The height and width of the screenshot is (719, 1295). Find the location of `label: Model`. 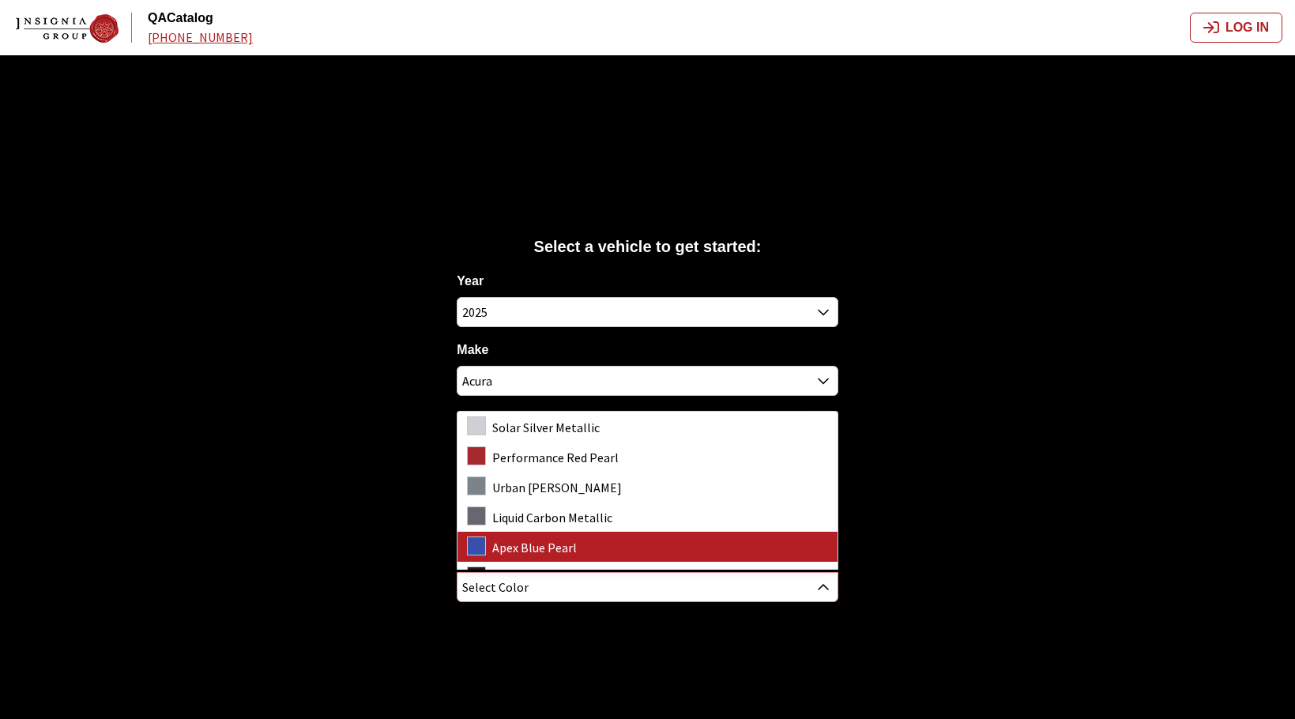

label: Model is located at coordinates (475, 419).